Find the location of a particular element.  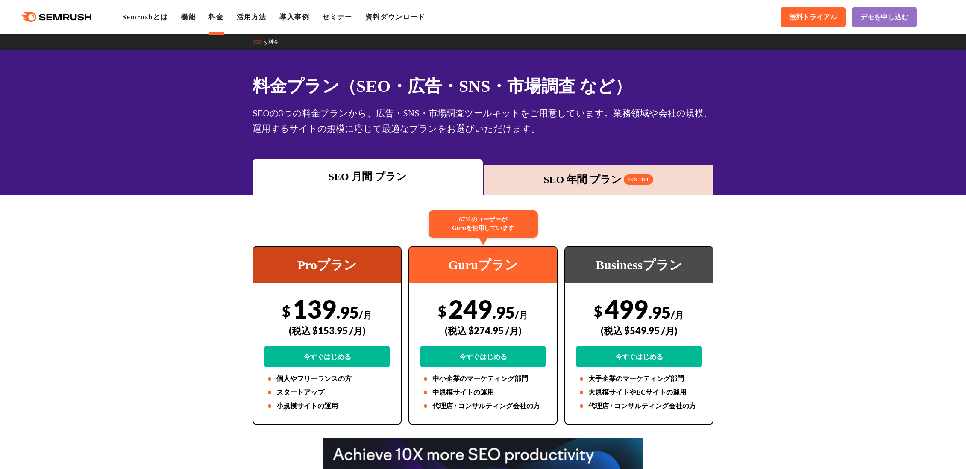

h1: 料金プラン（SEO・広告・SNS・市場調査 など） is located at coordinates (483, 86).